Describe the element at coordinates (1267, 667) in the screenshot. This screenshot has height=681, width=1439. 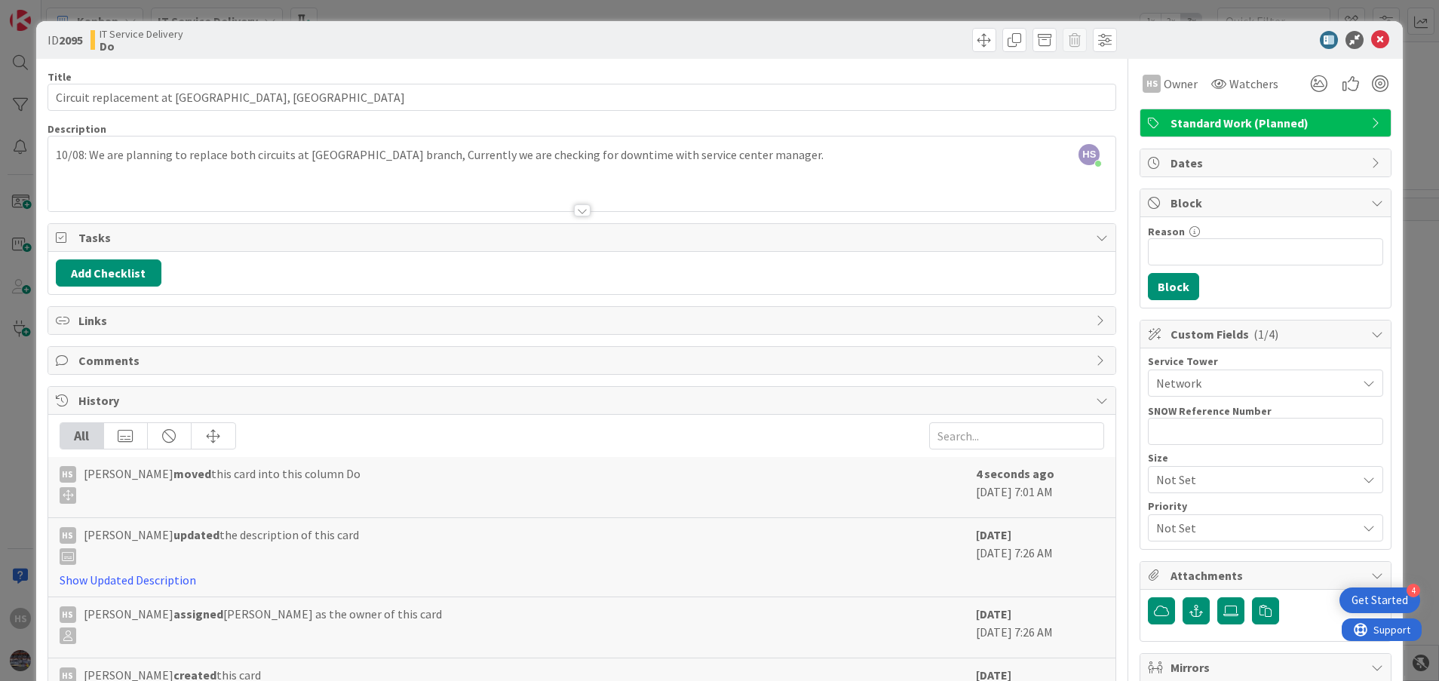
I see `span: Mirrors` at that location.